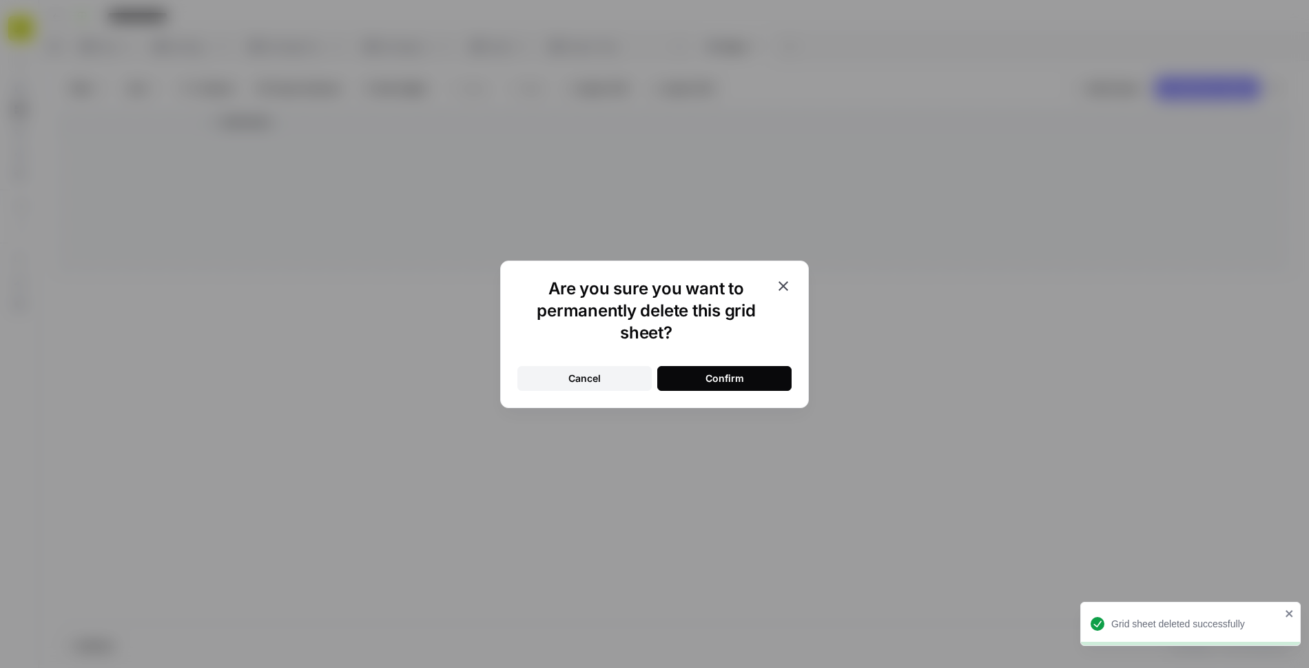 This screenshot has height=668, width=1309. I want to click on button: close, so click(1290, 613).